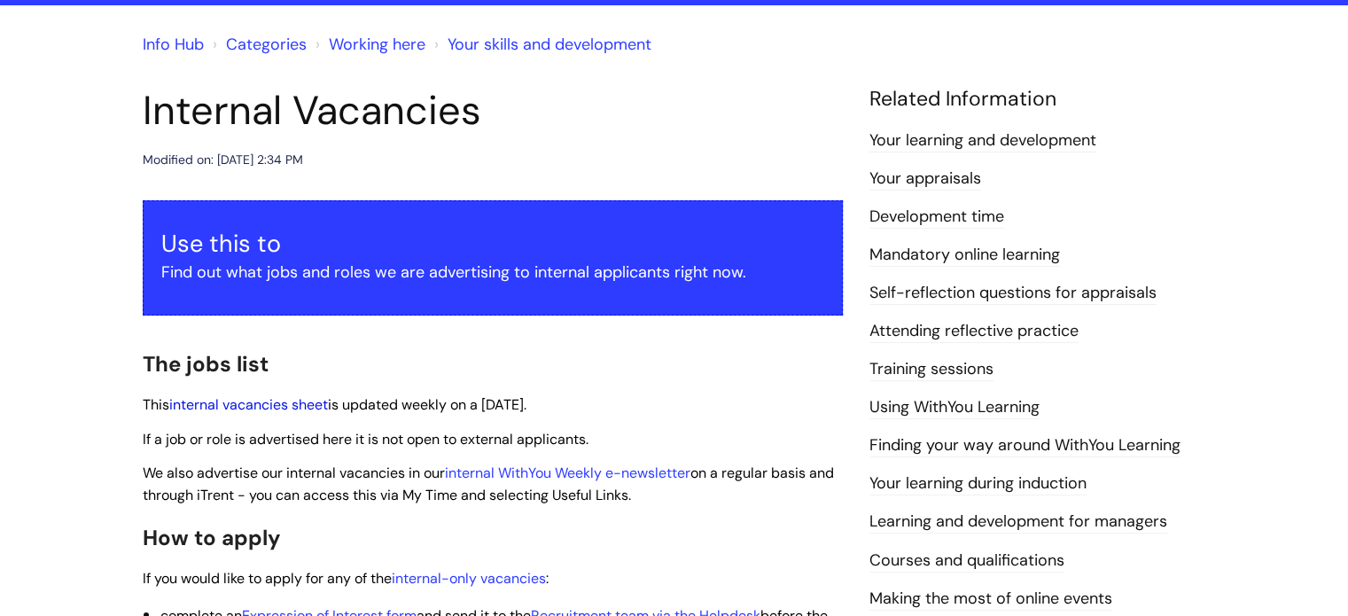 The height and width of the screenshot is (616, 1348). What do you see at coordinates (932, 370) in the screenshot?
I see `a: Training sessions` at bounding box center [932, 370].